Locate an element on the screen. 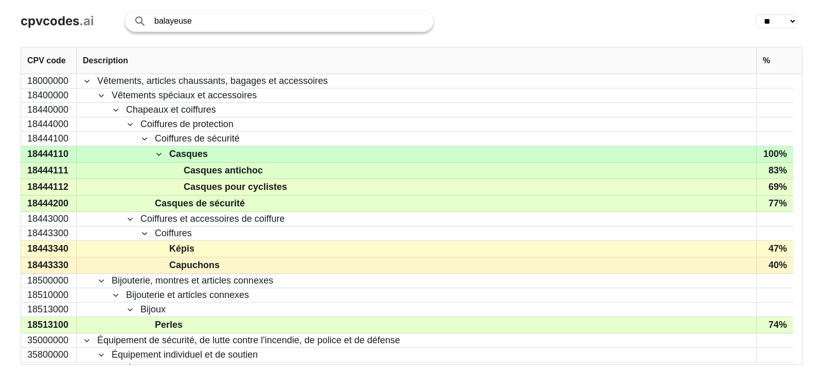 This screenshot has height=370, width=823. span: Coiffures de protection is located at coordinates (187, 124).